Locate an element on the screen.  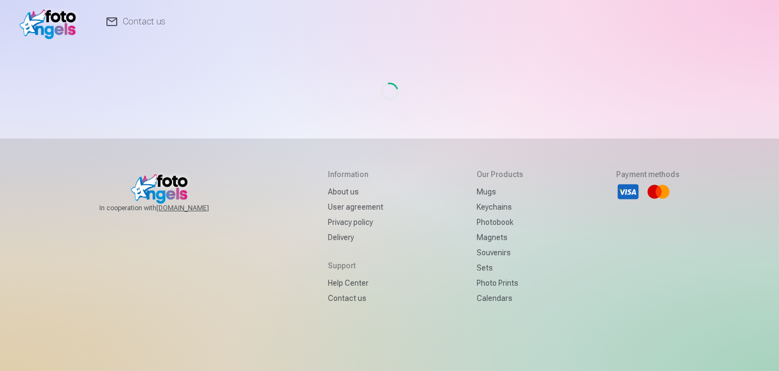
a: Keychains is located at coordinates (500, 207).